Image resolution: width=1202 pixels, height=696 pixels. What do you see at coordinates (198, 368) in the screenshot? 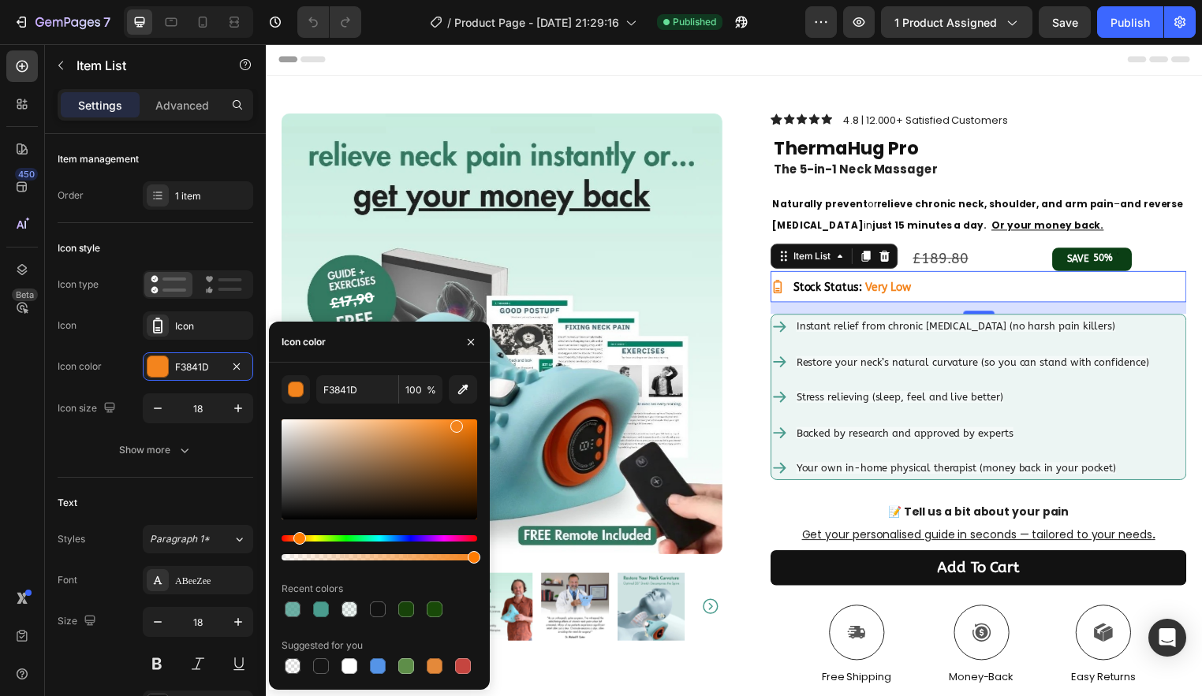
I see `div: F3841D` at bounding box center [198, 368].